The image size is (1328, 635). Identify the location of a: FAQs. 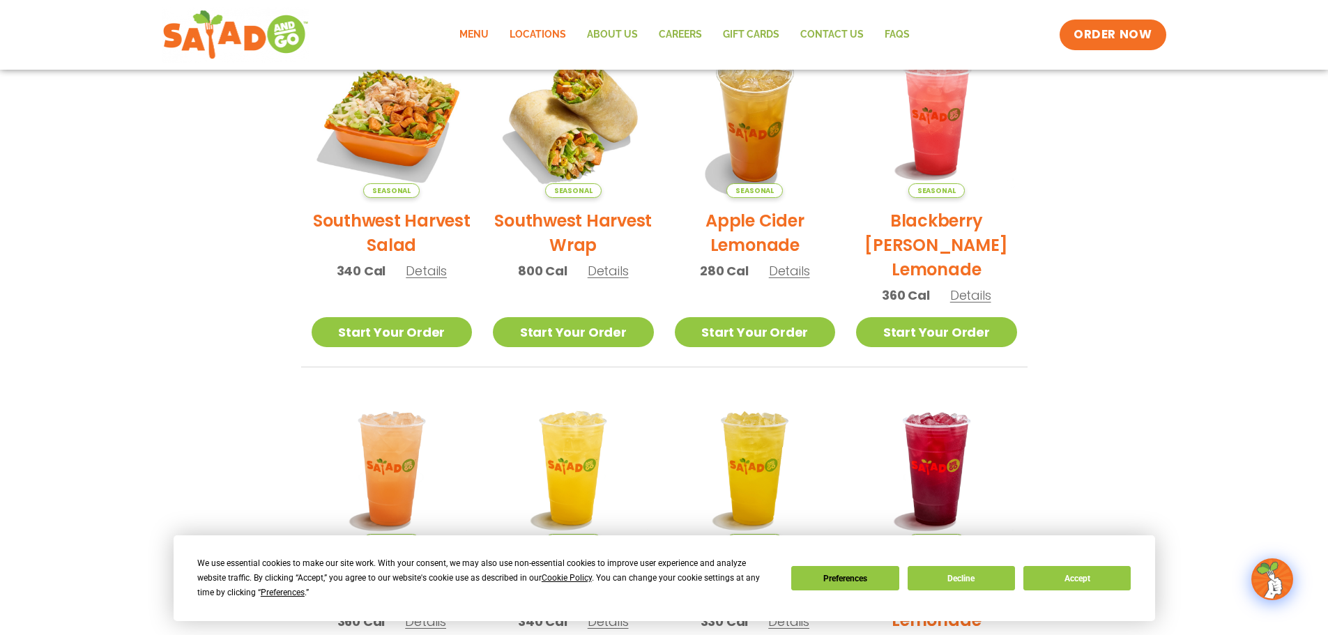
(897, 35).